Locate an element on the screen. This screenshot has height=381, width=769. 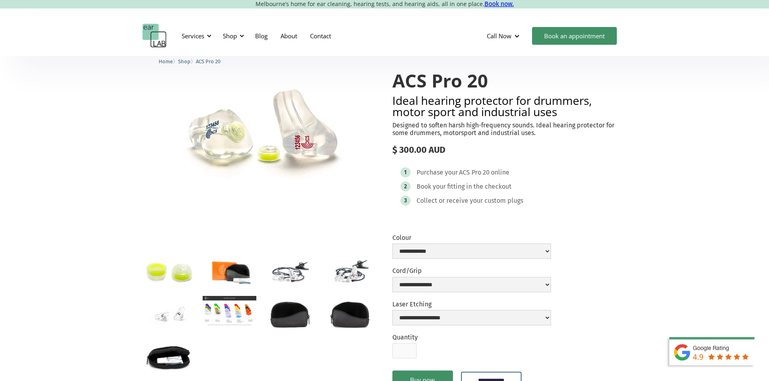
a: Shop is located at coordinates (184, 61).